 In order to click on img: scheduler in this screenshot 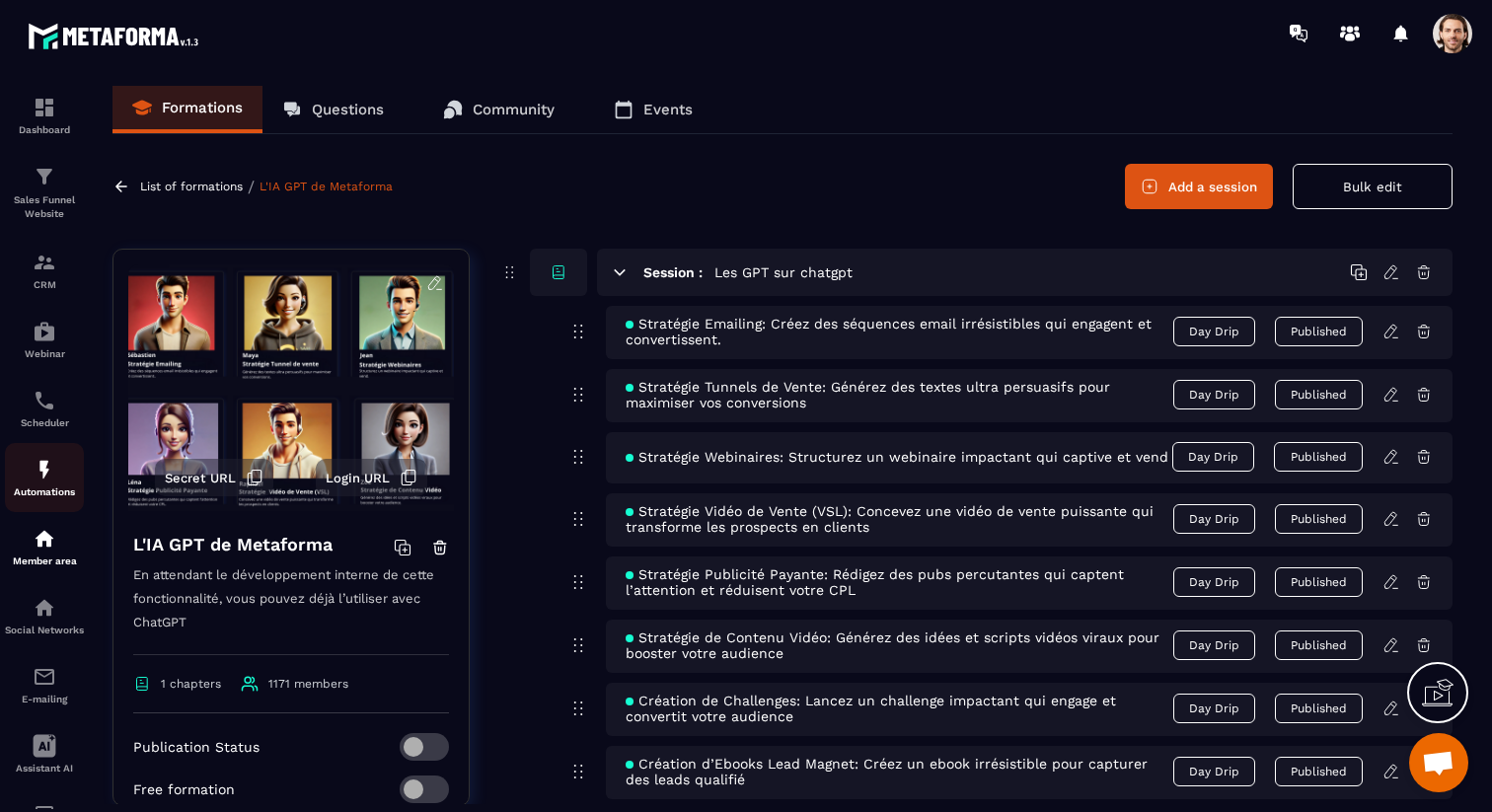, I will do `click(45, 401)`.